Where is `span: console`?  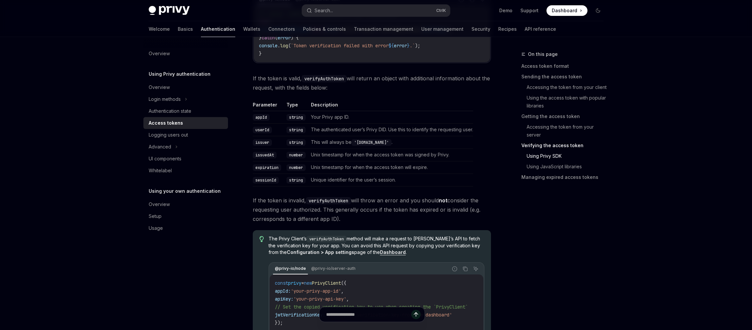 span: console is located at coordinates (268, 46).